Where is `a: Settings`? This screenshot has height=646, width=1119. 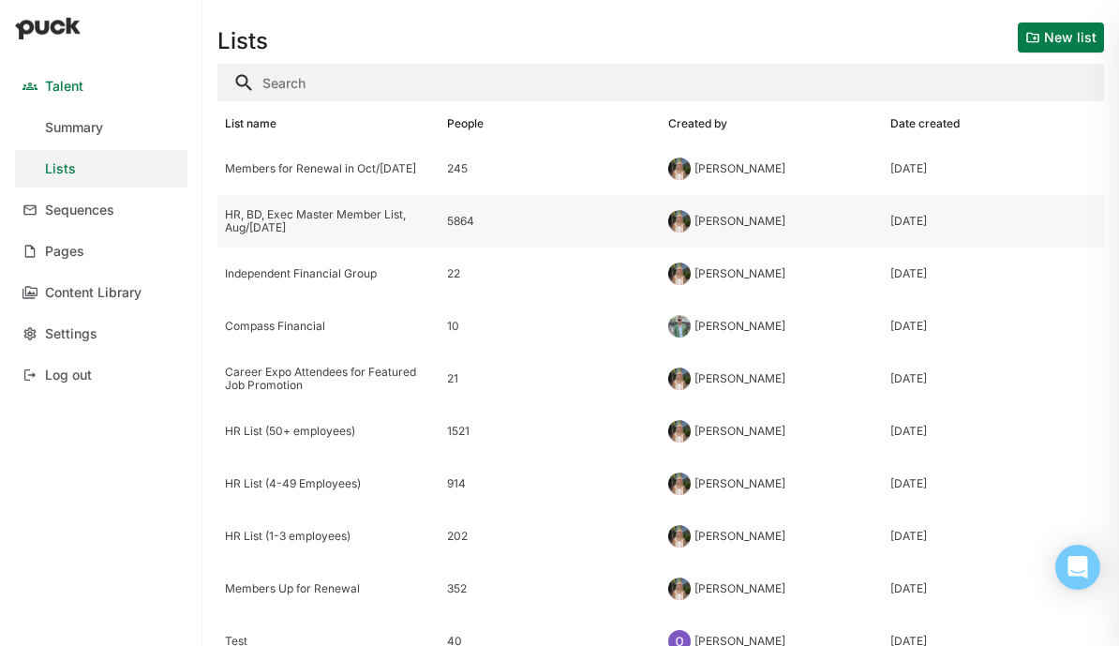 a: Settings is located at coordinates (101, 334).